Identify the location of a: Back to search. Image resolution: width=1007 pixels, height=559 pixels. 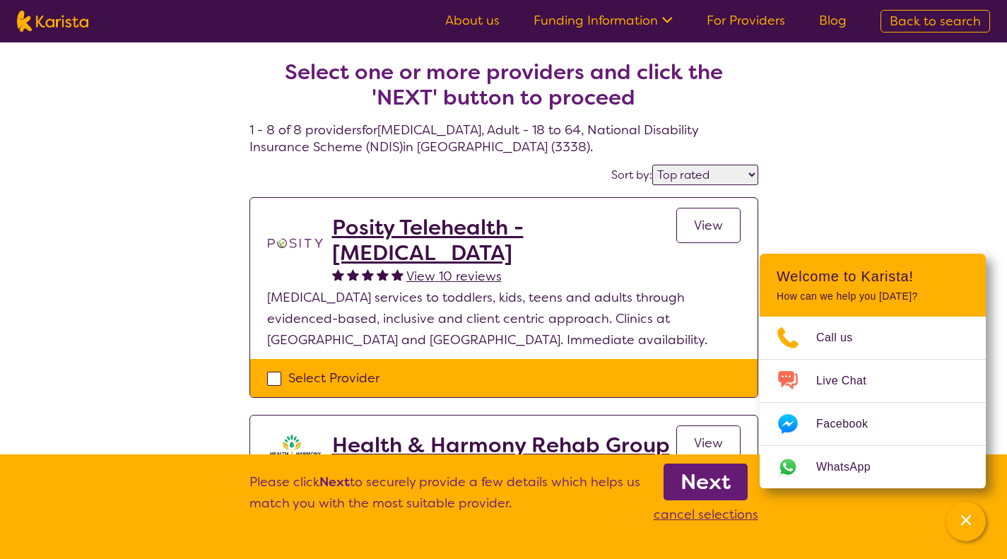
(935, 21).